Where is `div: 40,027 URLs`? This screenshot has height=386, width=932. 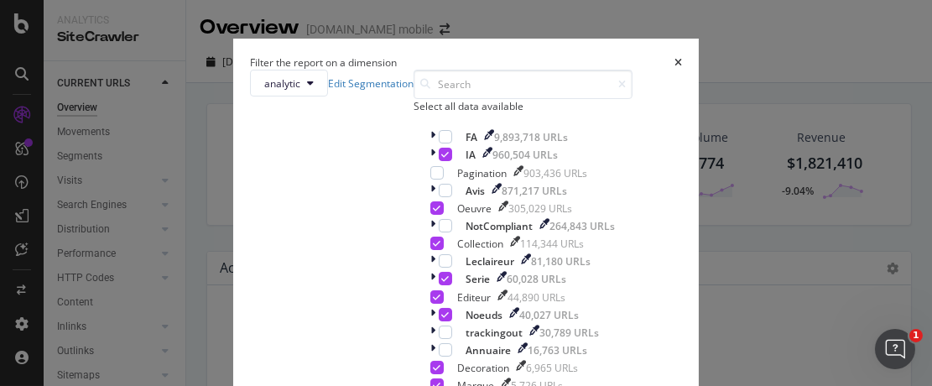 div: 40,027 URLs is located at coordinates (549, 315).